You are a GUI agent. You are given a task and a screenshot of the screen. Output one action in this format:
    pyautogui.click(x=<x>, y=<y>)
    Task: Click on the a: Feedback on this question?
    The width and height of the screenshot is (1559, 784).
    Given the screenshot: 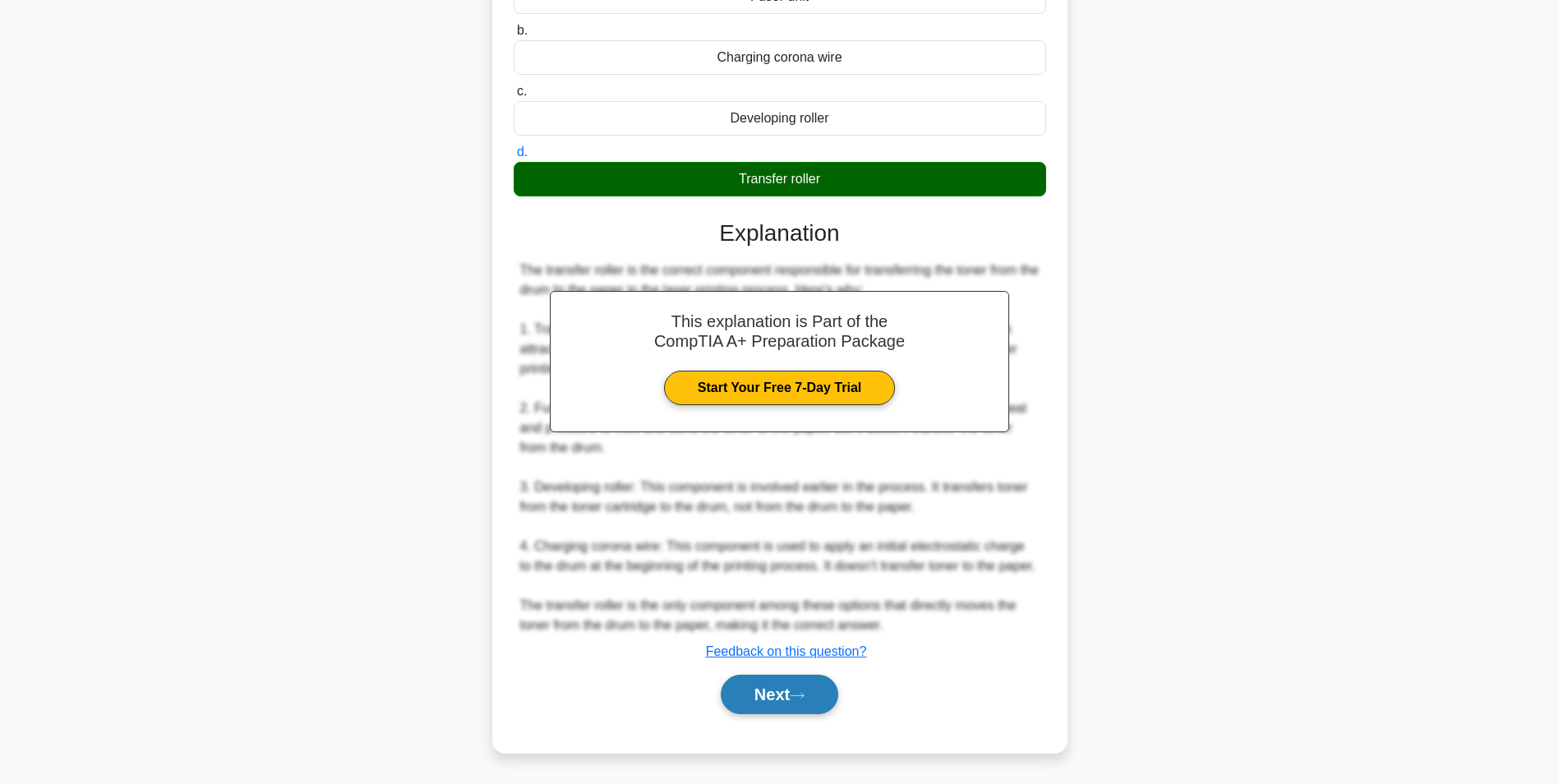 What is the action you would take?
    pyautogui.click(x=786, y=650)
    